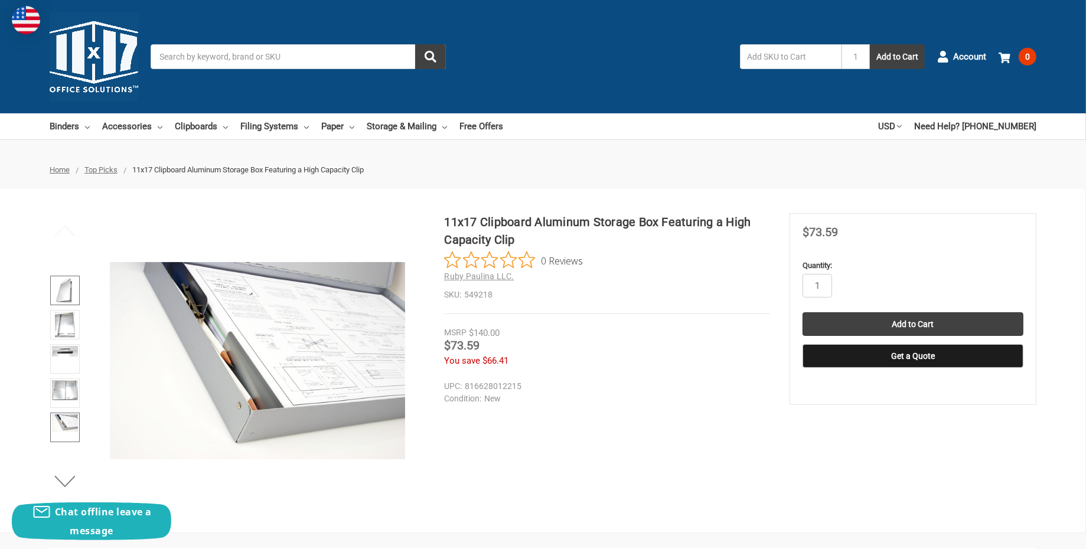 This screenshot has width=1086, height=549. I want to click on input: Search by keyword, brand or SKU, so click(298, 57).